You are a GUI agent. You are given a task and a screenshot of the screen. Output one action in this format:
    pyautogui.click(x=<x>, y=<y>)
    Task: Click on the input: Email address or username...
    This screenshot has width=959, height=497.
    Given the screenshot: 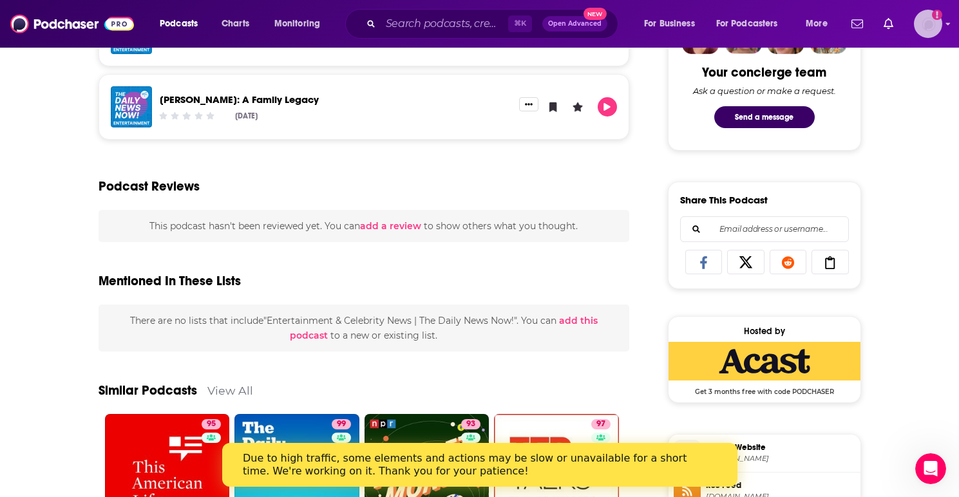 What is the action you would take?
    pyautogui.click(x=764, y=229)
    